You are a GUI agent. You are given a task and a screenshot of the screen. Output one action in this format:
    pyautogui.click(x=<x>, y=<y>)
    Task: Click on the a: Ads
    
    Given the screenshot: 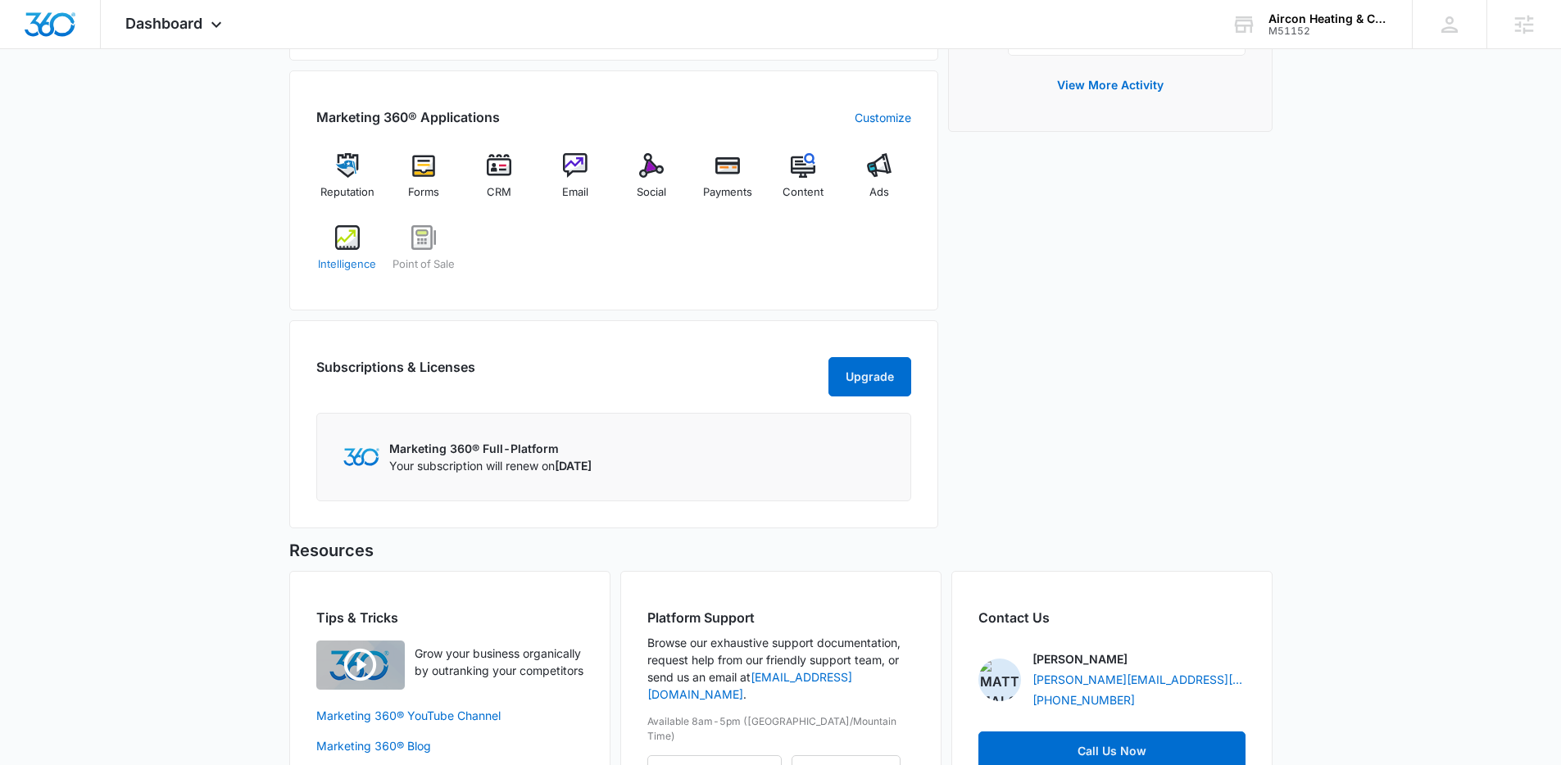 What is the action you would take?
    pyautogui.click(x=879, y=183)
    